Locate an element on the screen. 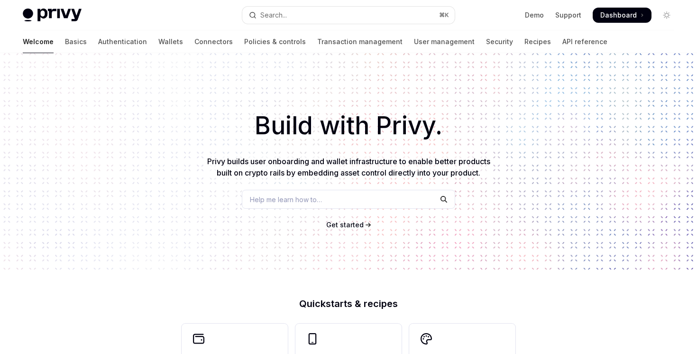  a: Support is located at coordinates (568, 15).